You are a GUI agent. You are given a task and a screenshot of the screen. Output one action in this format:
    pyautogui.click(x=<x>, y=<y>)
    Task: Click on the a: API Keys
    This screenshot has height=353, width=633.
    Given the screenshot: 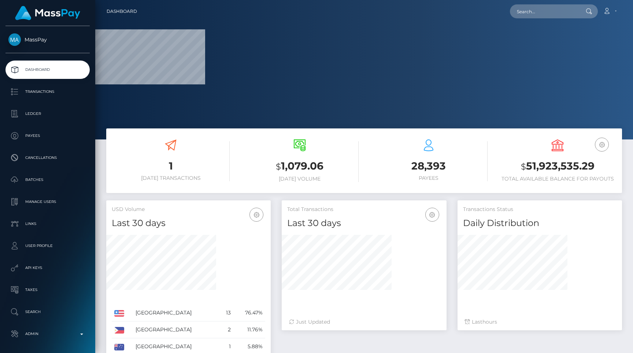 What is the action you would take?
    pyautogui.click(x=48, y=268)
    